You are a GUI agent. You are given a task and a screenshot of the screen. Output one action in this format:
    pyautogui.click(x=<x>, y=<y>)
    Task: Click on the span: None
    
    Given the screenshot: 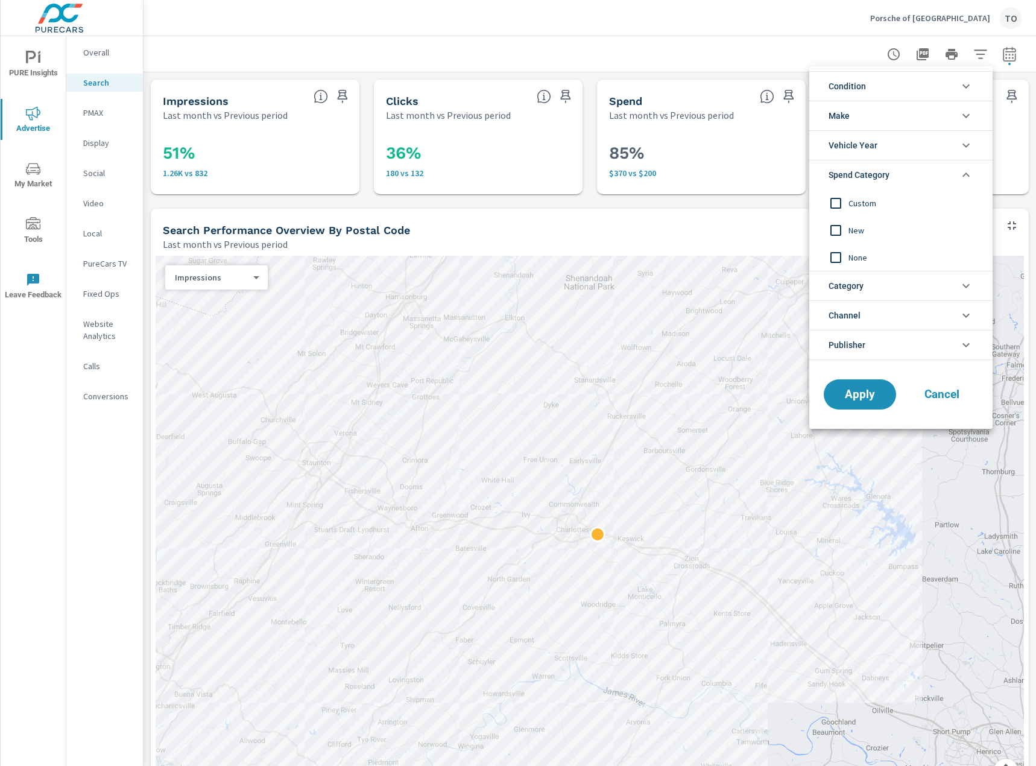 What is the action you would take?
    pyautogui.click(x=914, y=257)
    